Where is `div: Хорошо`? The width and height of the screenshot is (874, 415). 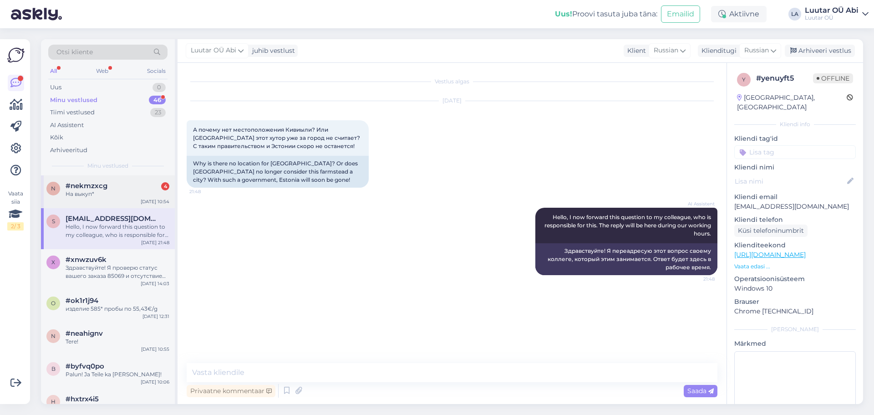
div: Хорошо is located at coordinates (117, 407).